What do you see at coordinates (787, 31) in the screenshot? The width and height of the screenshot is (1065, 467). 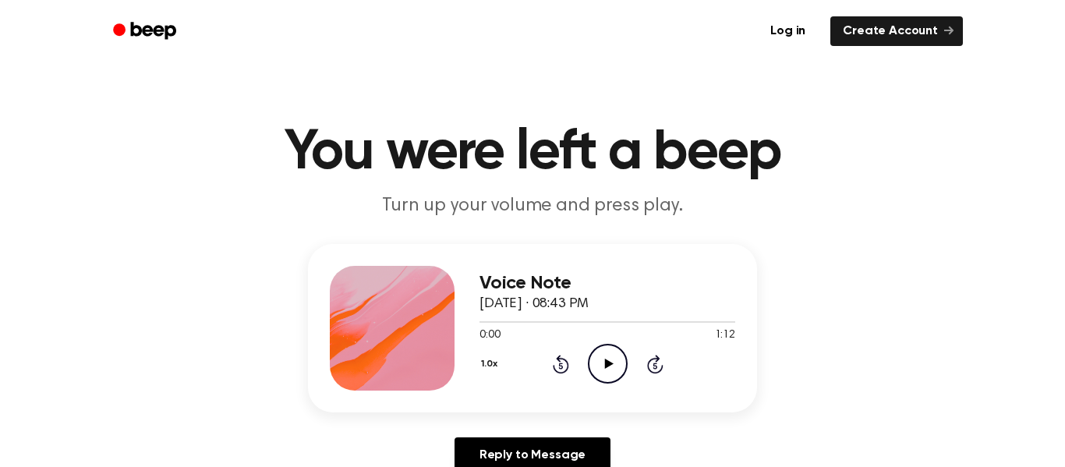 I see `a: Log in` at bounding box center [787, 31].